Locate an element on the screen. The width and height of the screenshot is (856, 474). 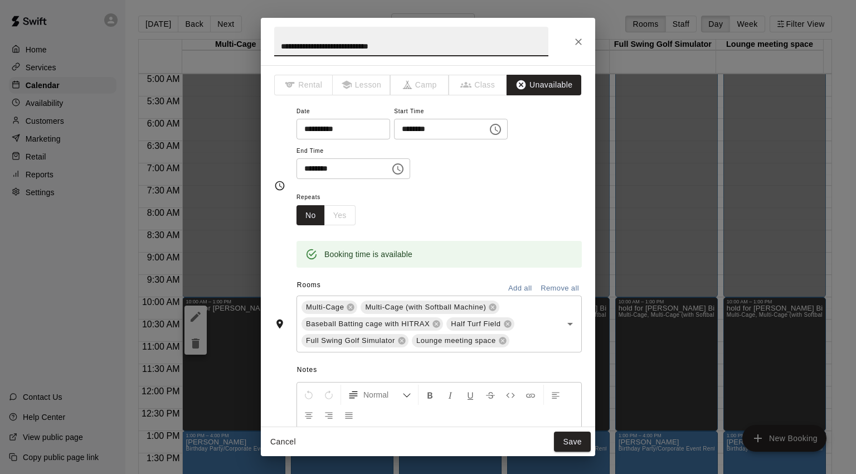
button: Center Align is located at coordinates (309, 415).